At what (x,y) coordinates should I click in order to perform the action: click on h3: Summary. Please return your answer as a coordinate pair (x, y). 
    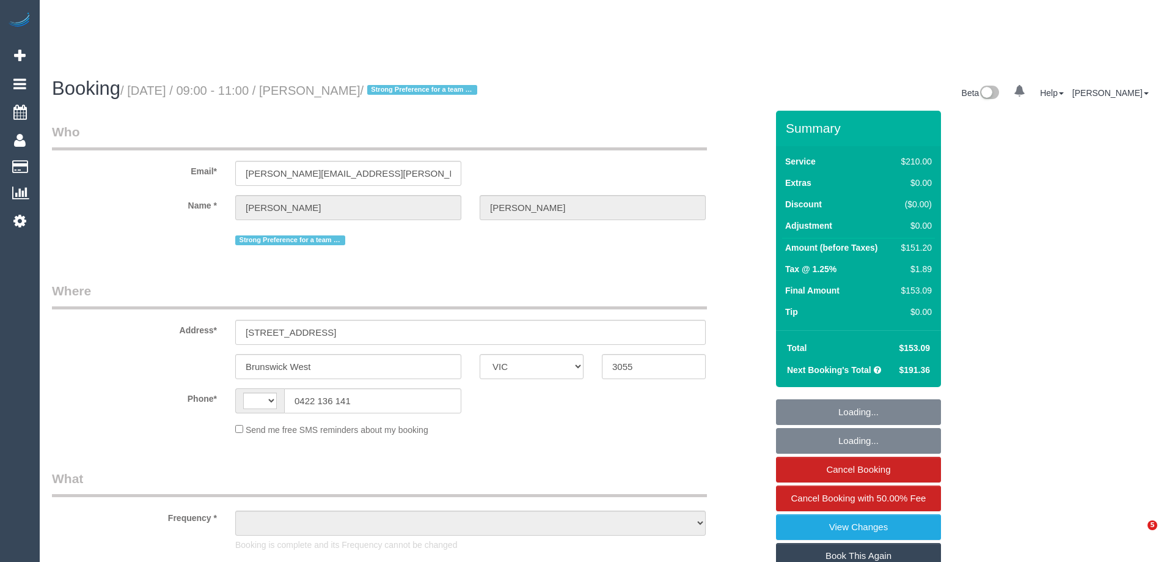
    Looking at the image, I should click on (860, 128).